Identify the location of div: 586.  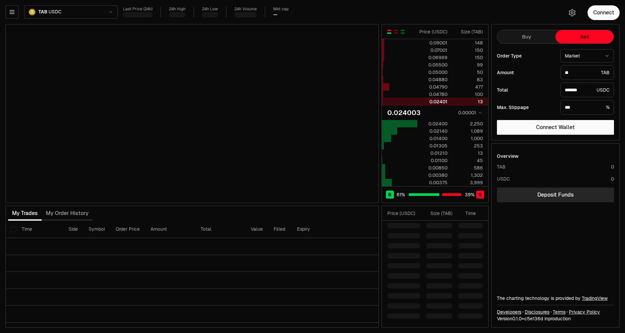
(468, 168).